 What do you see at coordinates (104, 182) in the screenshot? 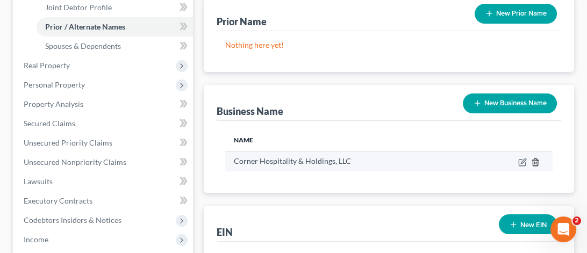
I see `a: Lawsuits` at bounding box center [104, 182].